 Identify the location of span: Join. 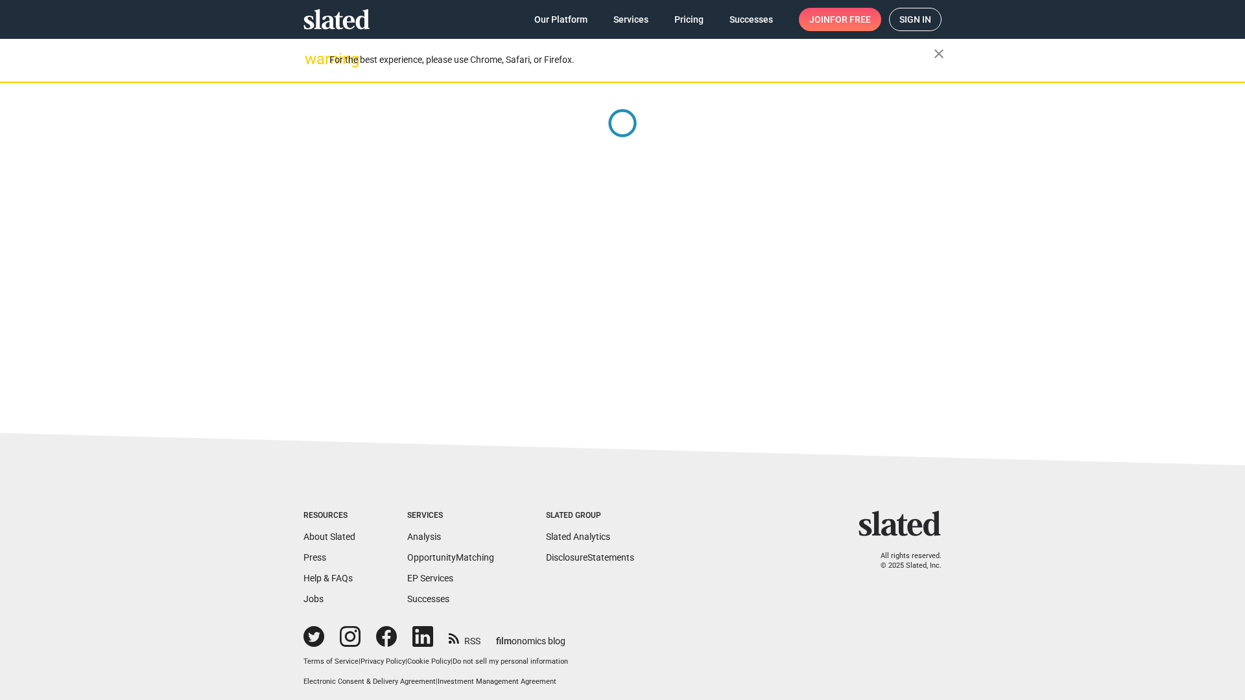
(840, 19).